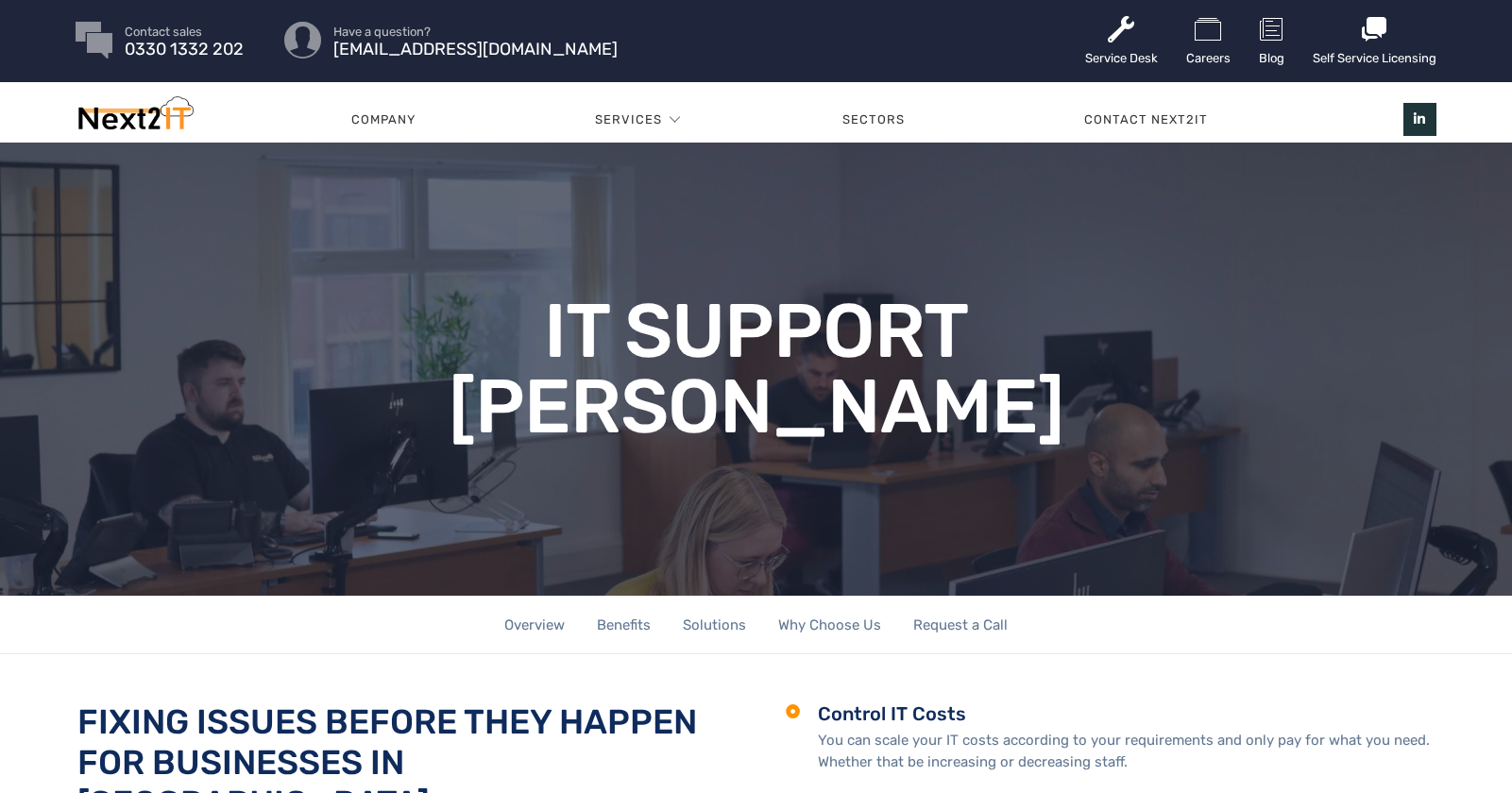 This screenshot has height=793, width=1512. Describe the element at coordinates (134, 117) in the screenshot. I see `img: Next2IT` at that location.